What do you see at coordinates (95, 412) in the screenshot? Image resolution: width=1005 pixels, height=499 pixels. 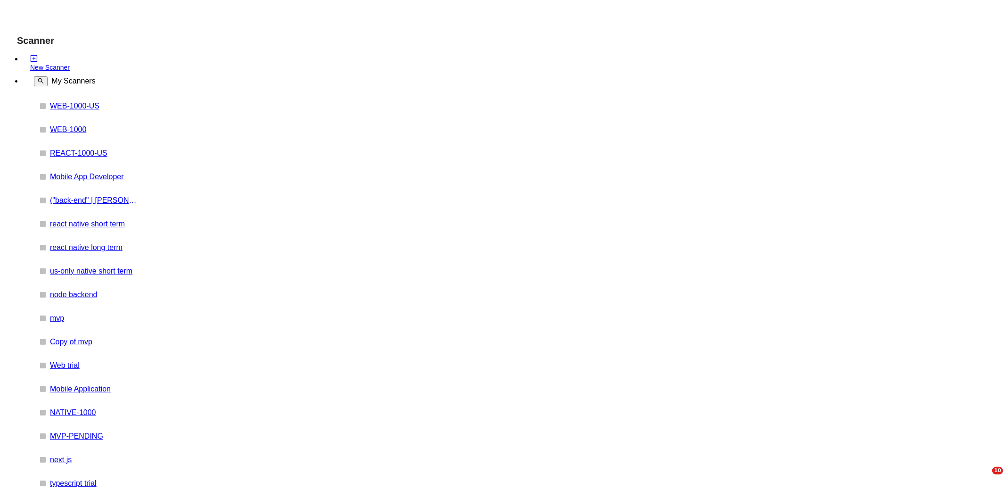 I see `a: NATIVE-1000` at bounding box center [95, 412].